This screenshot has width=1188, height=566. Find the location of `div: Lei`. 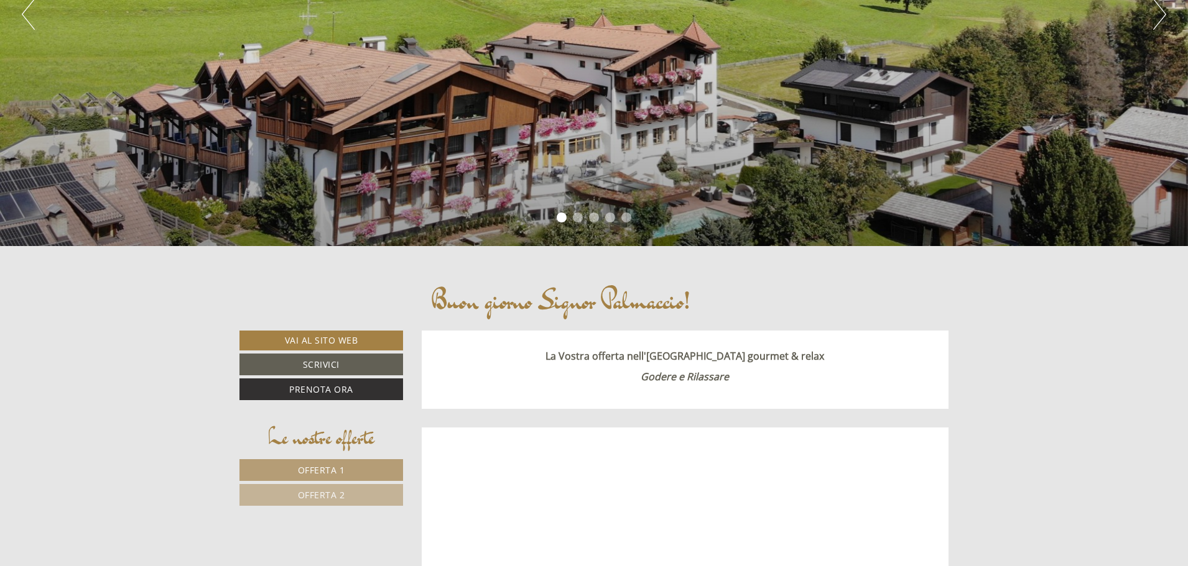

div: Lei is located at coordinates (381, 41).